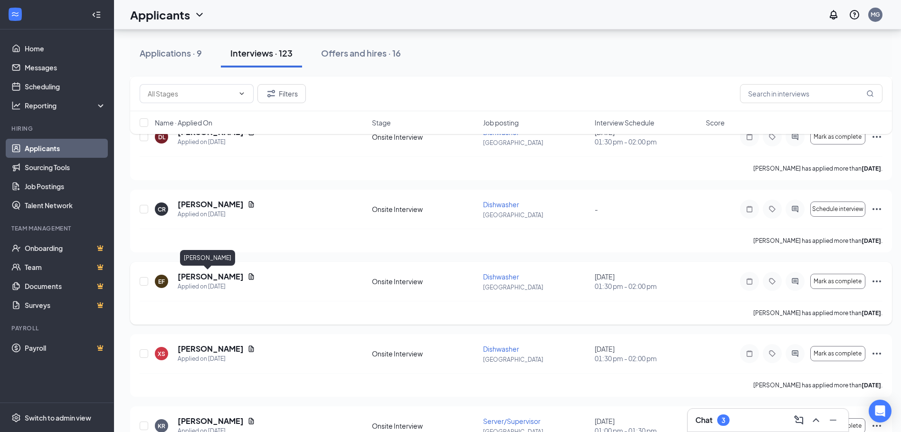 The height and width of the screenshot is (432, 901). What do you see at coordinates (16, 105) in the screenshot?
I see `svg: Analysis` at bounding box center [16, 105].